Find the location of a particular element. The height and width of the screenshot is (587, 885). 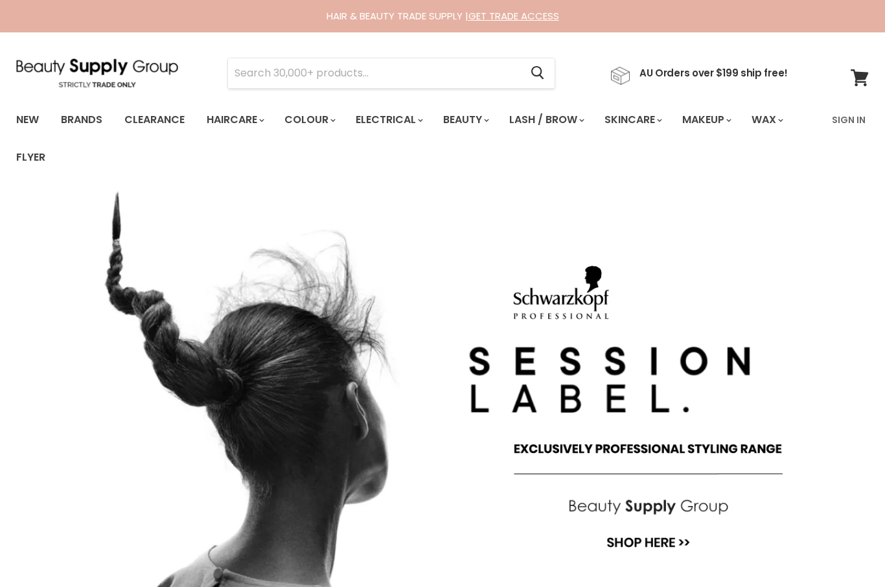

a: GET TRADE ACCESS is located at coordinates (514, 16).